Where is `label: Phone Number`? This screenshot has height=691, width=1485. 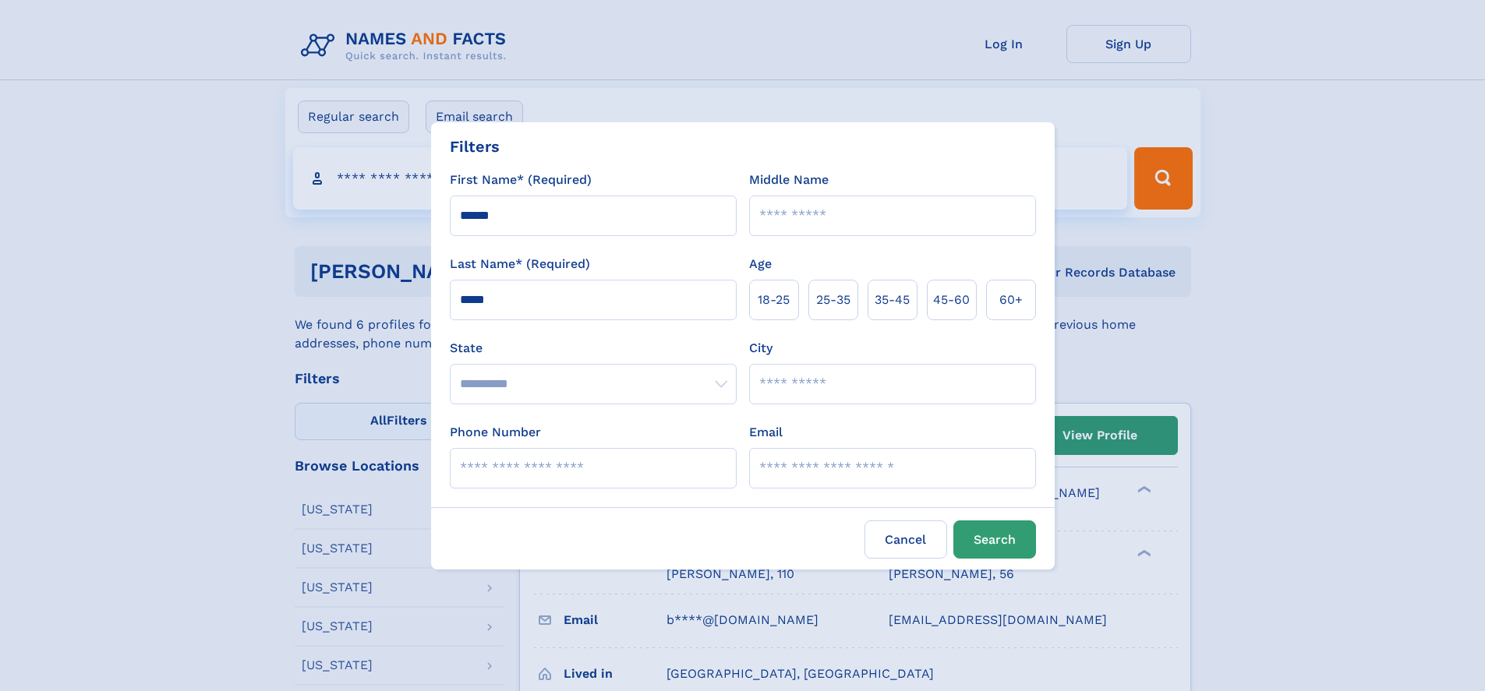 label: Phone Number is located at coordinates (495, 433).